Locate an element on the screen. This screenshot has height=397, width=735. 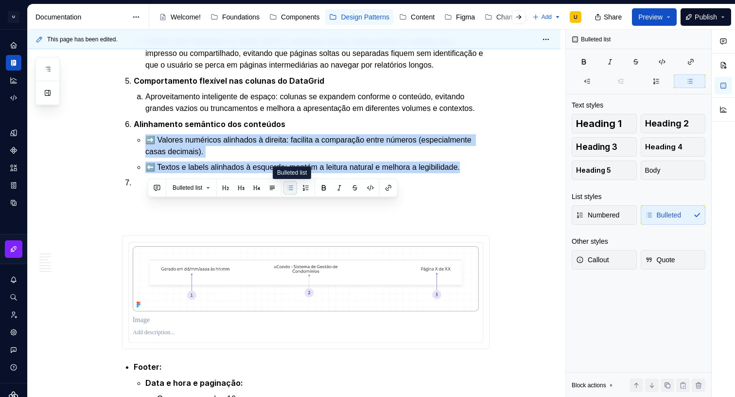
div: Bulleted list is located at coordinates (292, 173).